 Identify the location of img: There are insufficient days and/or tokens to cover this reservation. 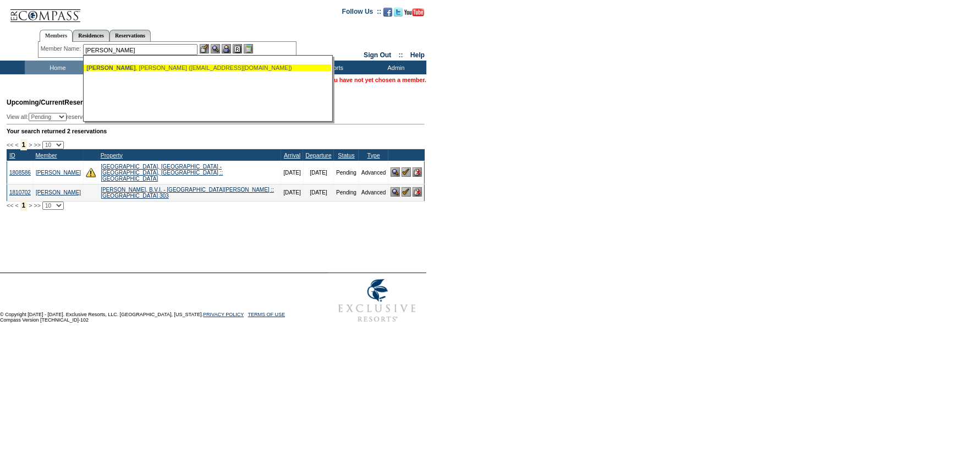
(91, 172).